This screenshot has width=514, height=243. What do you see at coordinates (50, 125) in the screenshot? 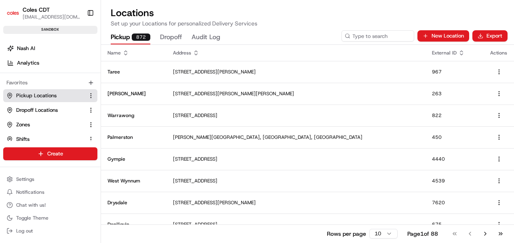
I see `button: Zones` at bounding box center [50, 125].